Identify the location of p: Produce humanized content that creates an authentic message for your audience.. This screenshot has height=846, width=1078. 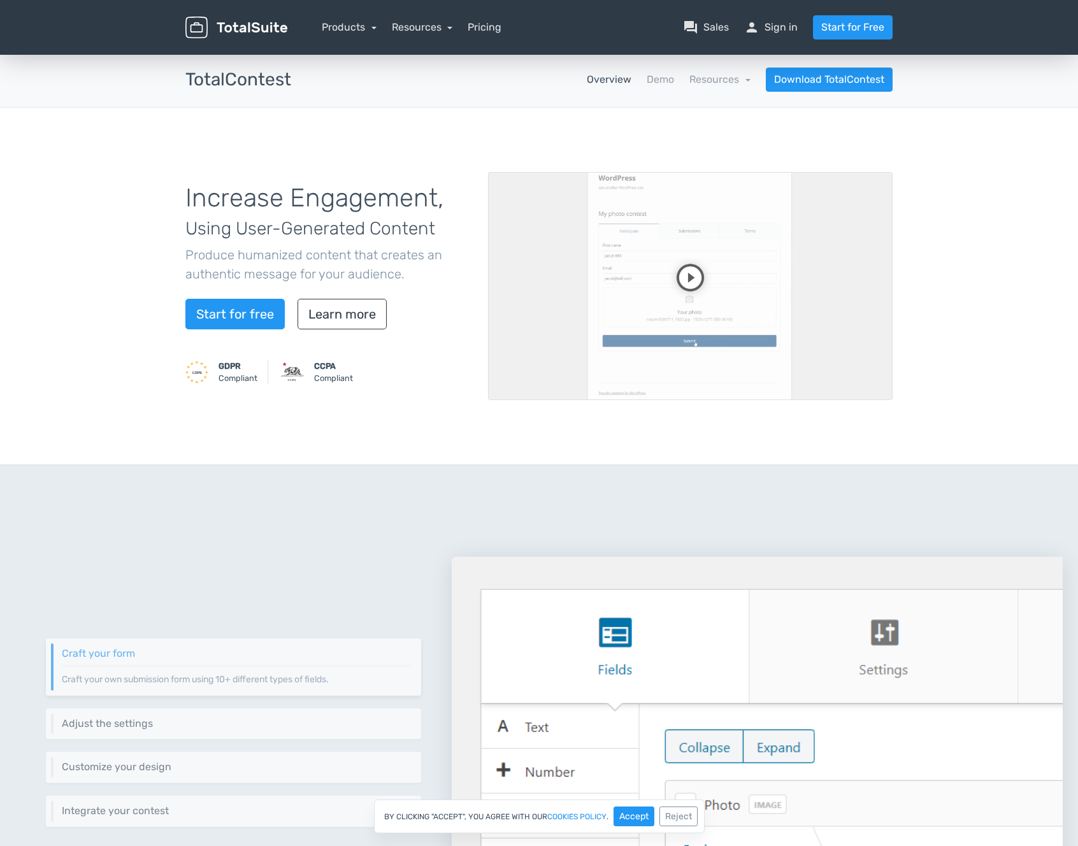
(327, 264).